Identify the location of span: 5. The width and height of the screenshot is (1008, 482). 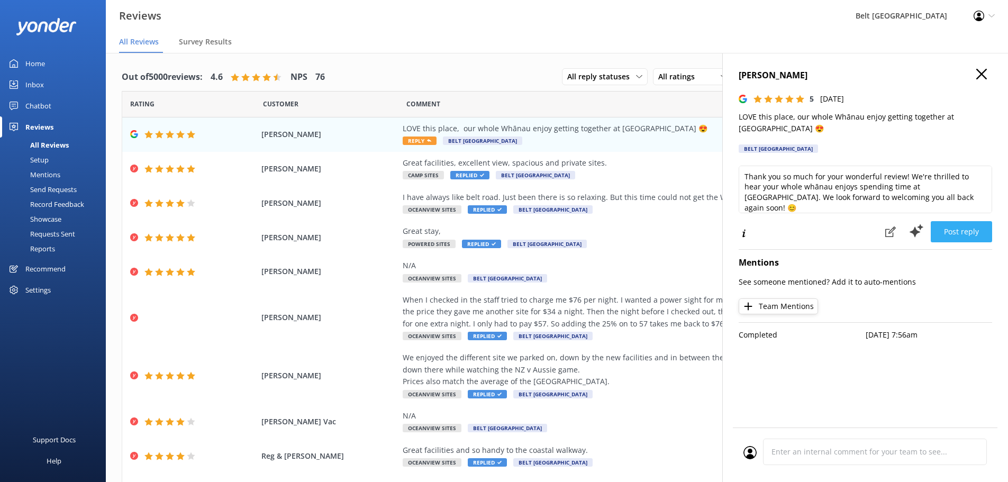
(811, 98).